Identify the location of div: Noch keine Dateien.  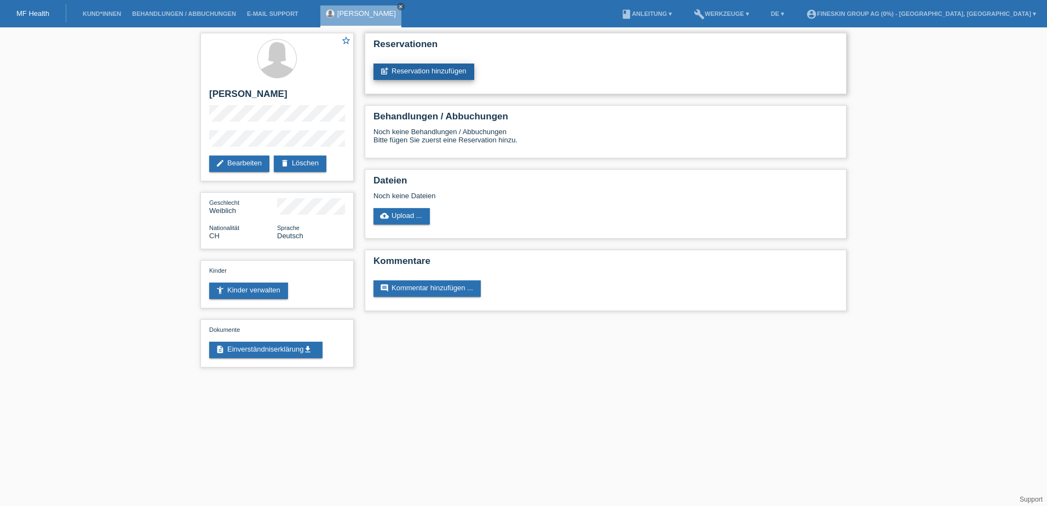
(541, 196).